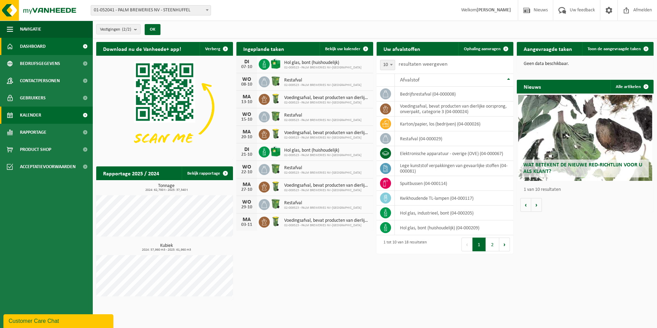  What do you see at coordinates (247, 84) in the screenshot?
I see `div: 08-10` at bounding box center [247, 84].